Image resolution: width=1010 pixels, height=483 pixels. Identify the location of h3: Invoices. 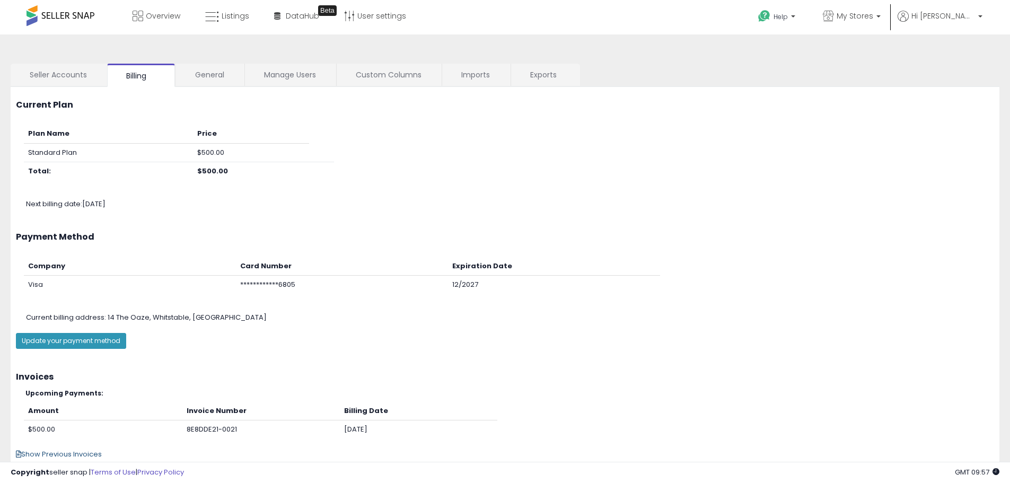
(505, 377).